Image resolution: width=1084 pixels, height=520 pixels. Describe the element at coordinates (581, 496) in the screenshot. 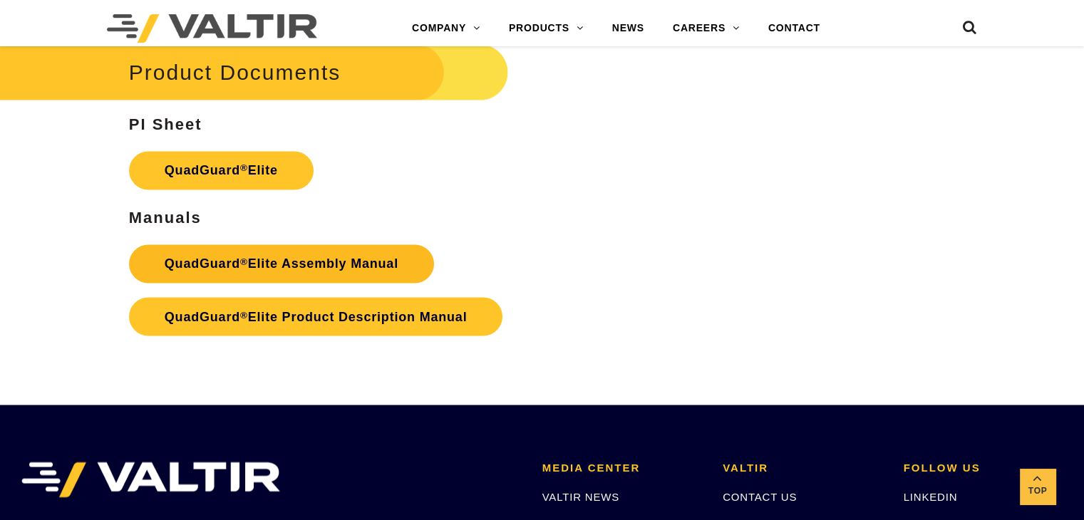

I see `a: VALTIR NEWS` at that location.